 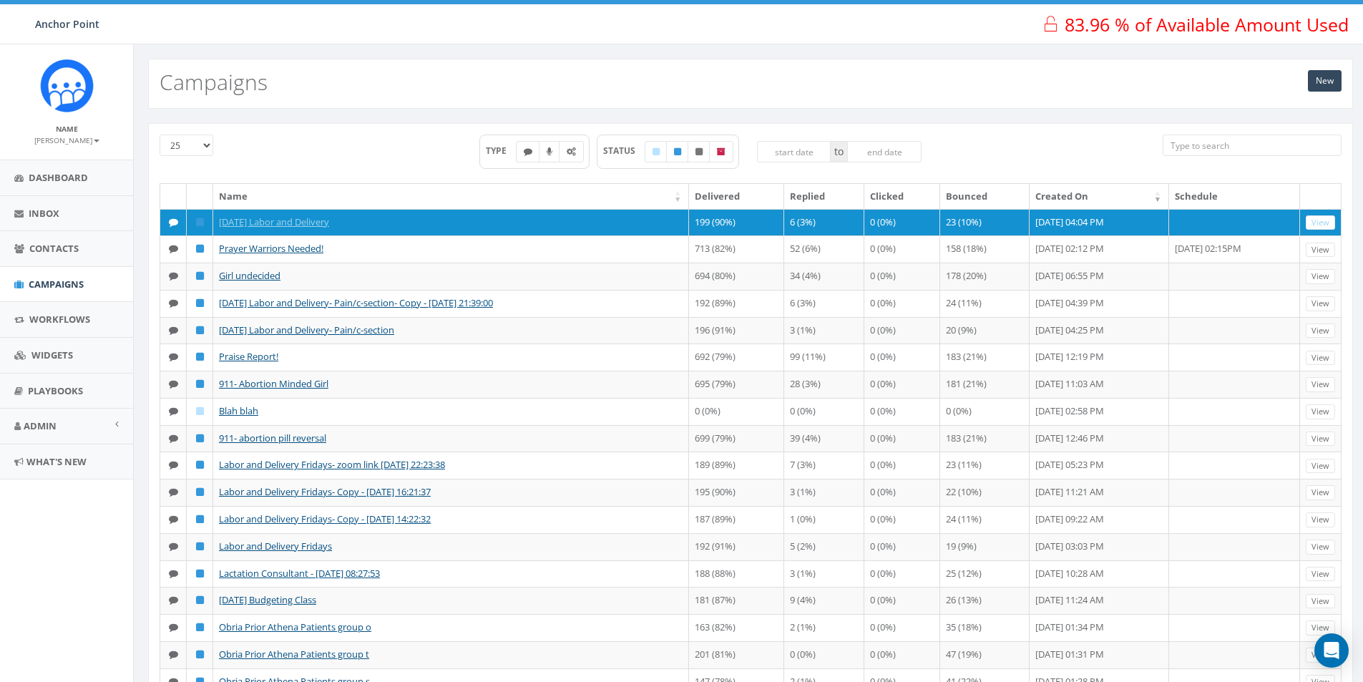 What do you see at coordinates (985, 628) in the screenshot?
I see `td: 35 (18%)` at bounding box center [985, 628].